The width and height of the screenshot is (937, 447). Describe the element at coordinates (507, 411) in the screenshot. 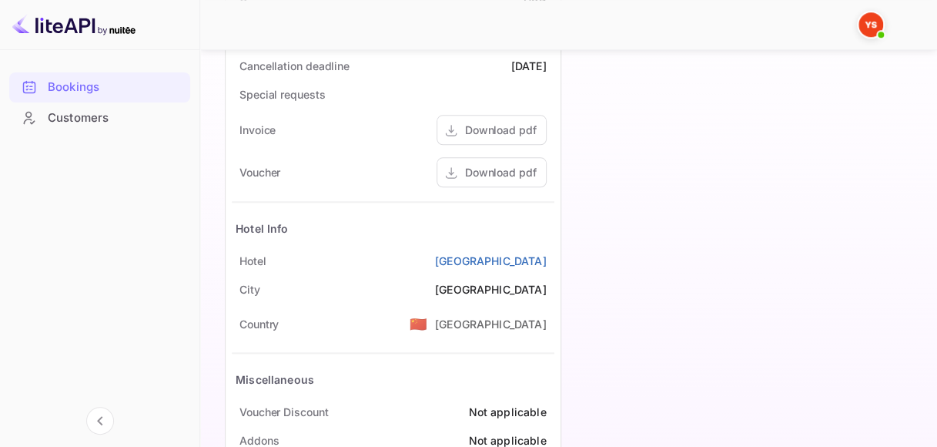

I see `div: Not applicable` at that location.